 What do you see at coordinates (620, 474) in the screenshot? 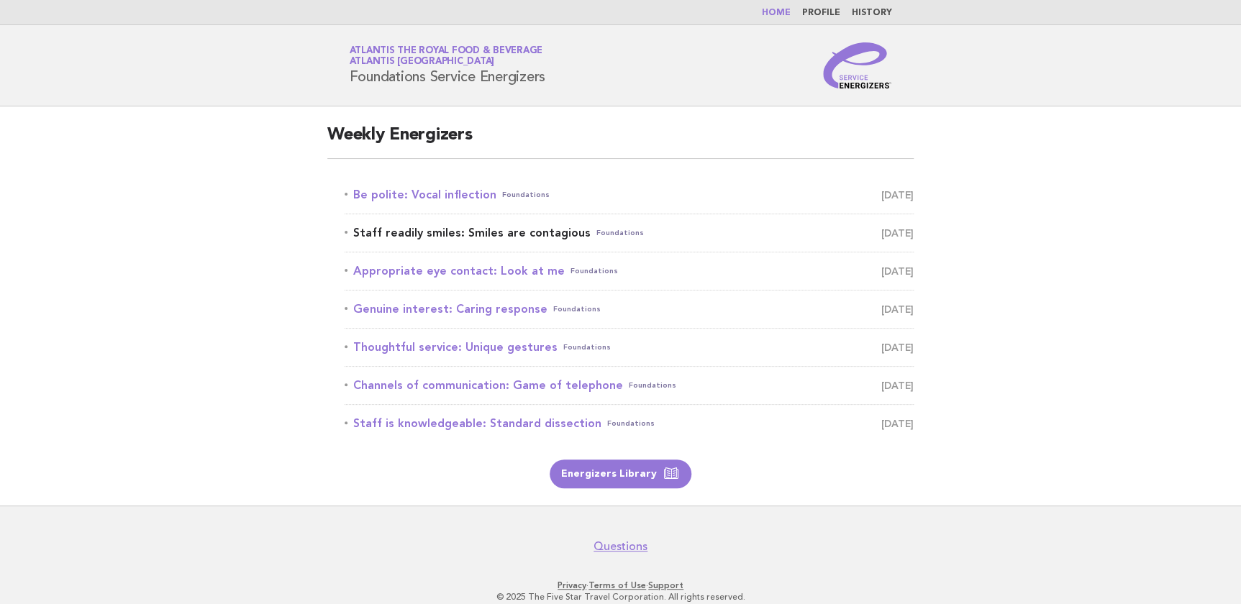
I see `a: Energizers Library` at bounding box center [620, 474].